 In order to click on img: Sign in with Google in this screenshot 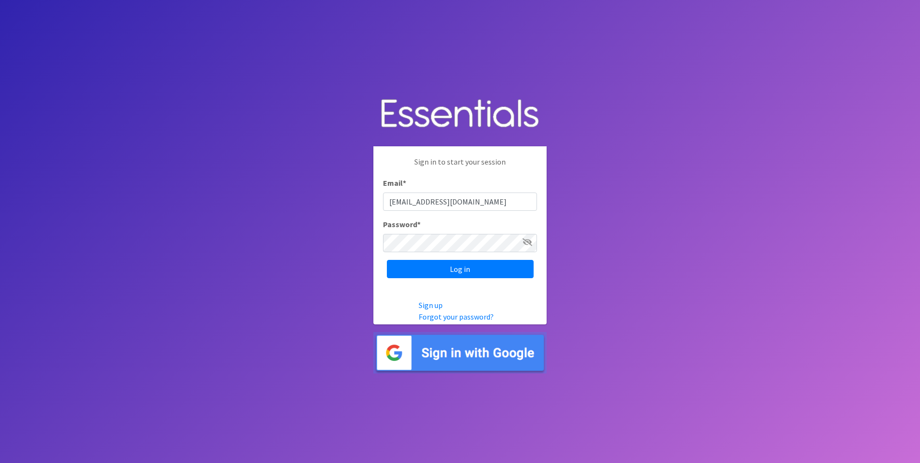, I will do `click(460, 353)`.